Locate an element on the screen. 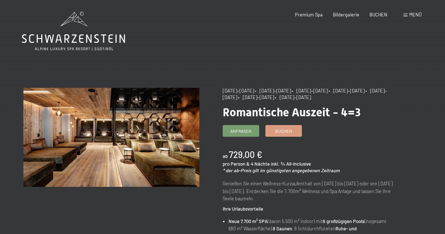 This screenshot has height=234, width=445. a: Bildergalerie is located at coordinates (346, 15).